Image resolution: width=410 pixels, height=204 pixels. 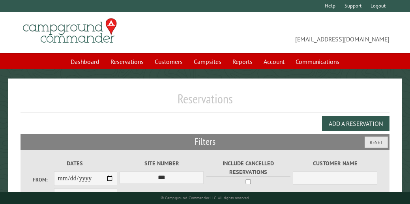 What do you see at coordinates (317, 62) in the screenshot?
I see `a: Communications` at bounding box center [317, 62].